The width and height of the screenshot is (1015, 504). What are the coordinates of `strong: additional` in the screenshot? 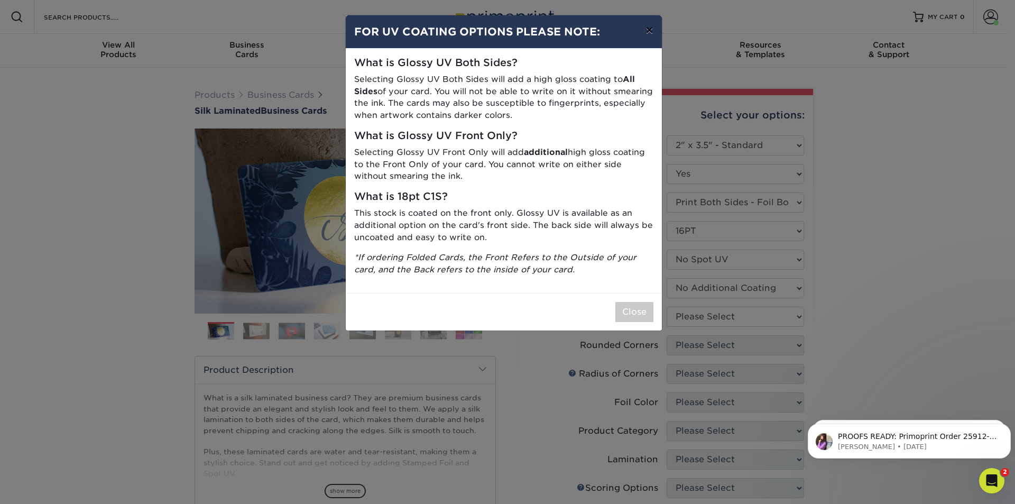 It's located at (545, 152).